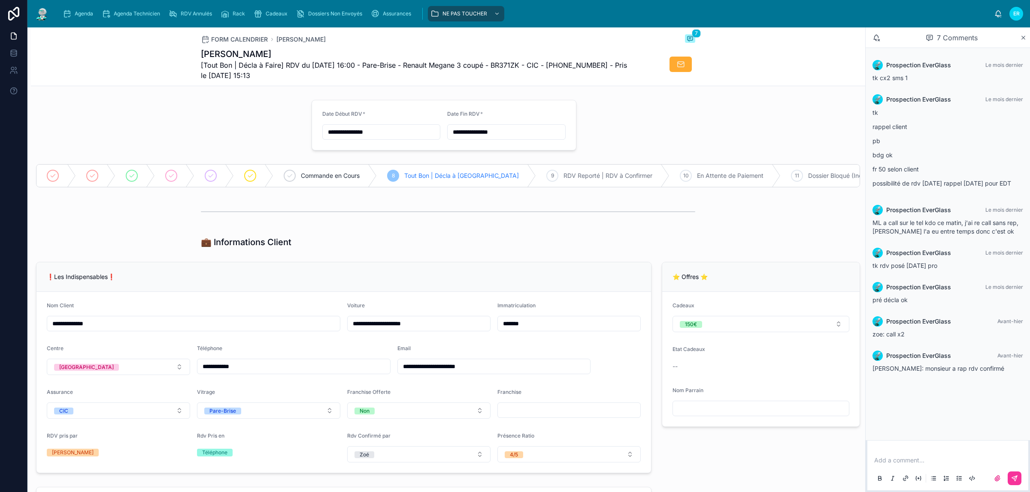  What do you see at coordinates (335, 14) in the screenshot?
I see `span: Dossiers Non Envoyés` at bounding box center [335, 14].